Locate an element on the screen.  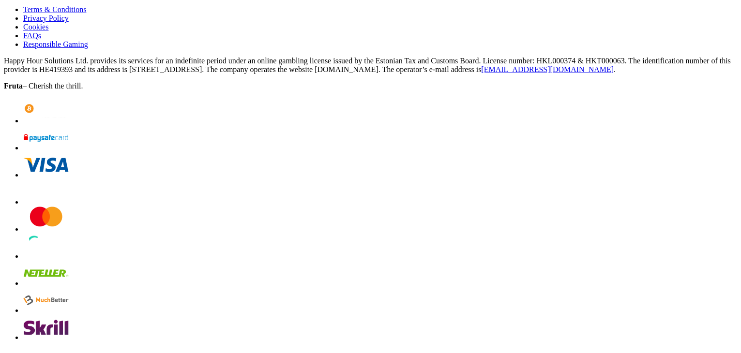
strong: Fruta is located at coordinates (13, 86).